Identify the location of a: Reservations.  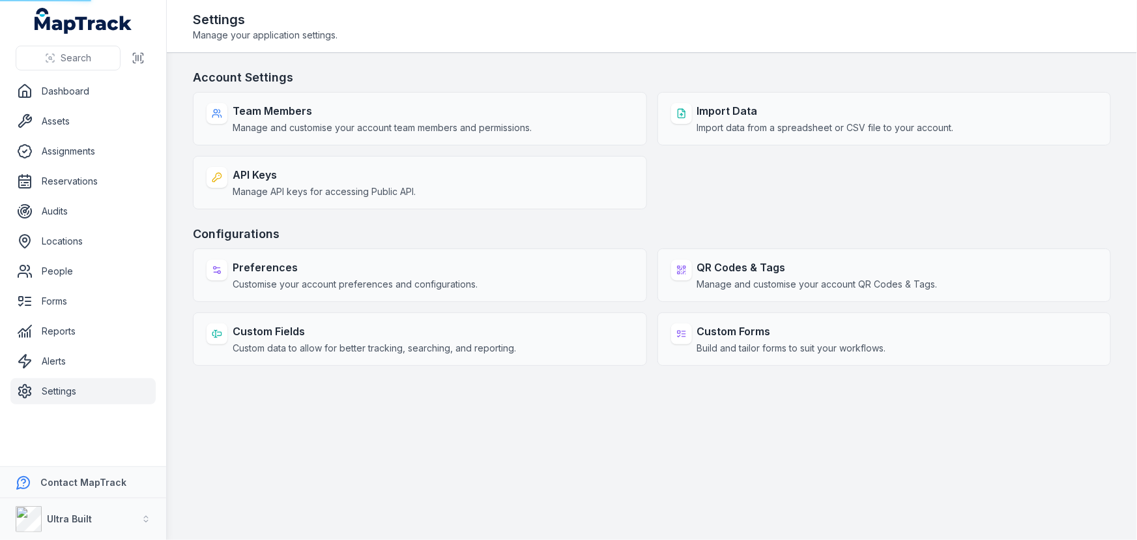
(83, 181).